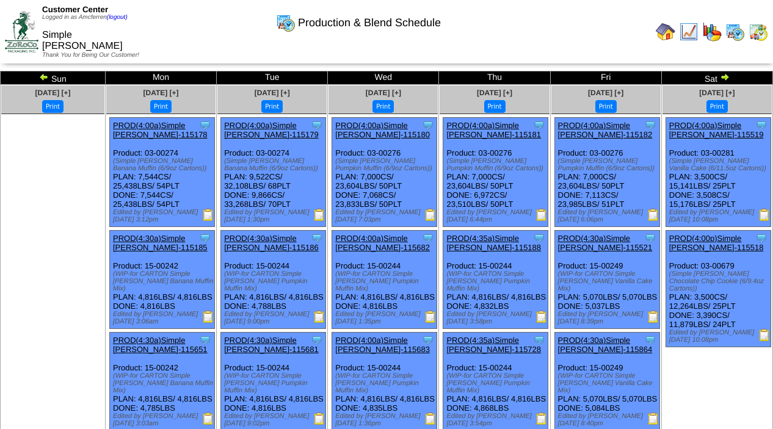  What do you see at coordinates (369, 23) in the screenshot?
I see `span: Production & Blend Schedule` at bounding box center [369, 23].